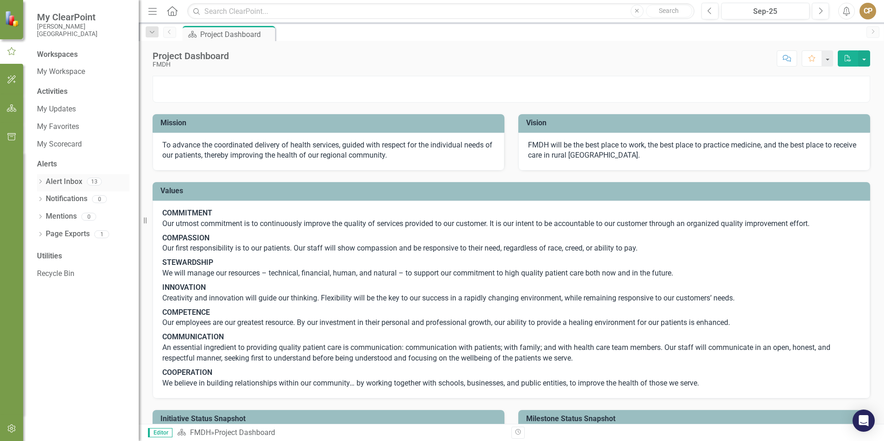 The image size is (884, 441). Describe the element at coordinates (67, 199) in the screenshot. I see `a: Notifications` at that location.